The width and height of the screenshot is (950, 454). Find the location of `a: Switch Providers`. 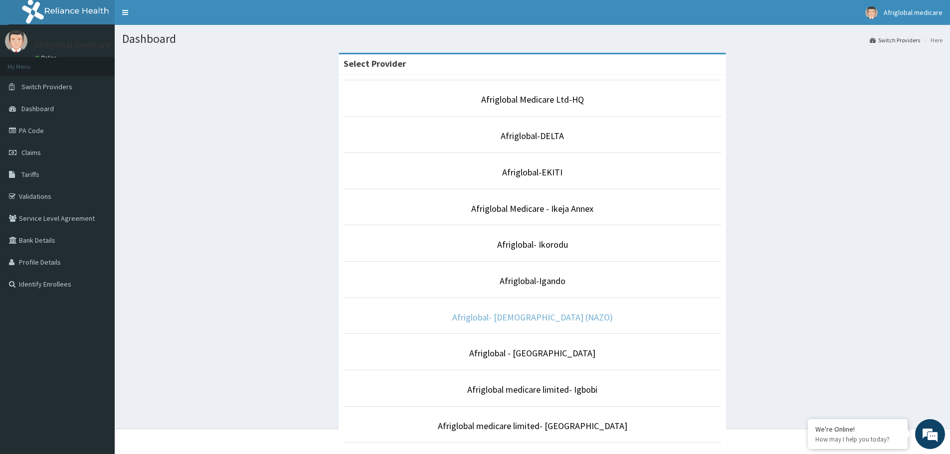

a: Switch Providers is located at coordinates (895, 40).